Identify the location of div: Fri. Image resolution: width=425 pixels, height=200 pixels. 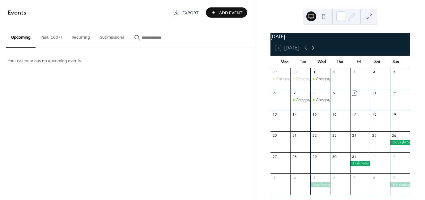
(358, 62).